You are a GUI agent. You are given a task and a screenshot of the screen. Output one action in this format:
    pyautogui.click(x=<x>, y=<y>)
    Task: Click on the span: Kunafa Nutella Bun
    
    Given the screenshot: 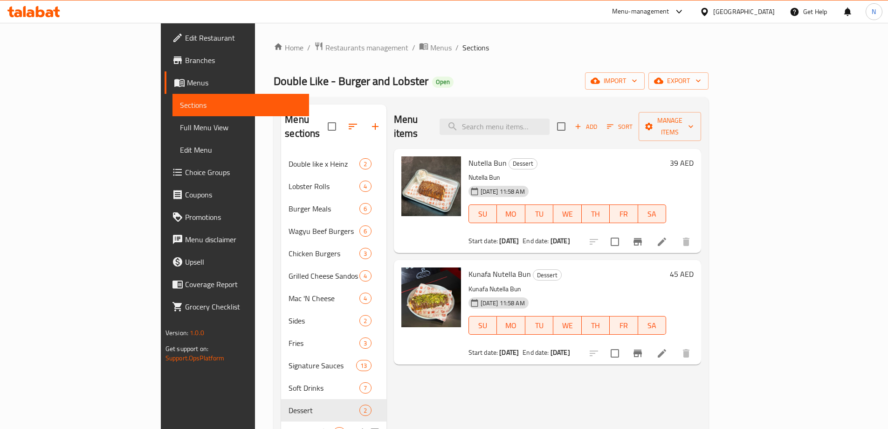 What is the action you would take?
    pyautogui.click(x=500, y=274)
    